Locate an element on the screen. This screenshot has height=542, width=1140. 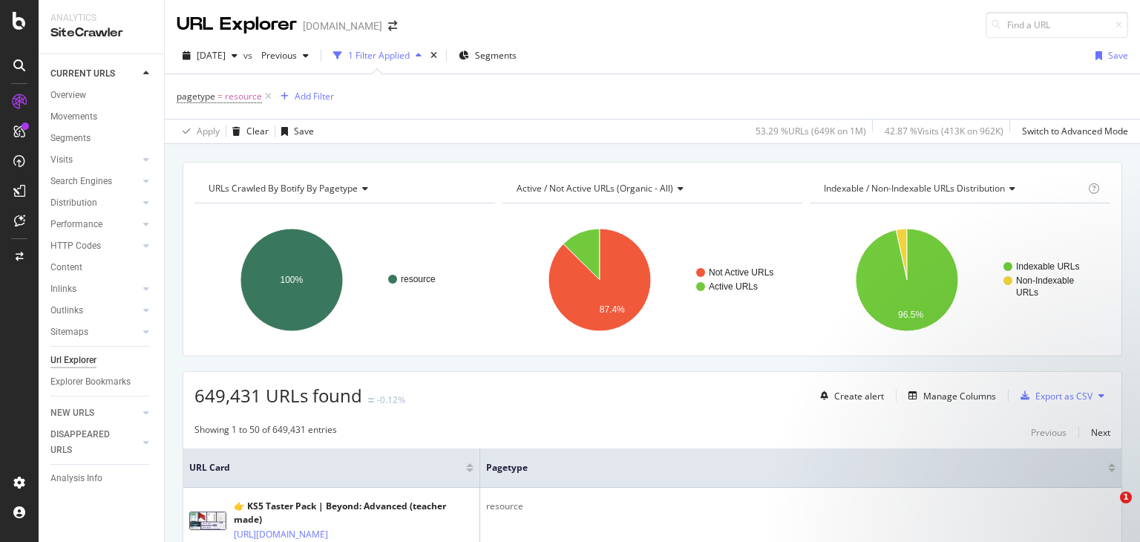
div: resource is located at coordinates (801, 506).